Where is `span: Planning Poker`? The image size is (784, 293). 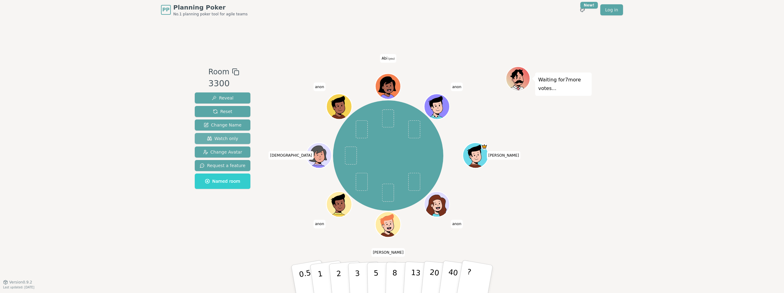 span: Planning Poker is located at coordinates (211, 7).